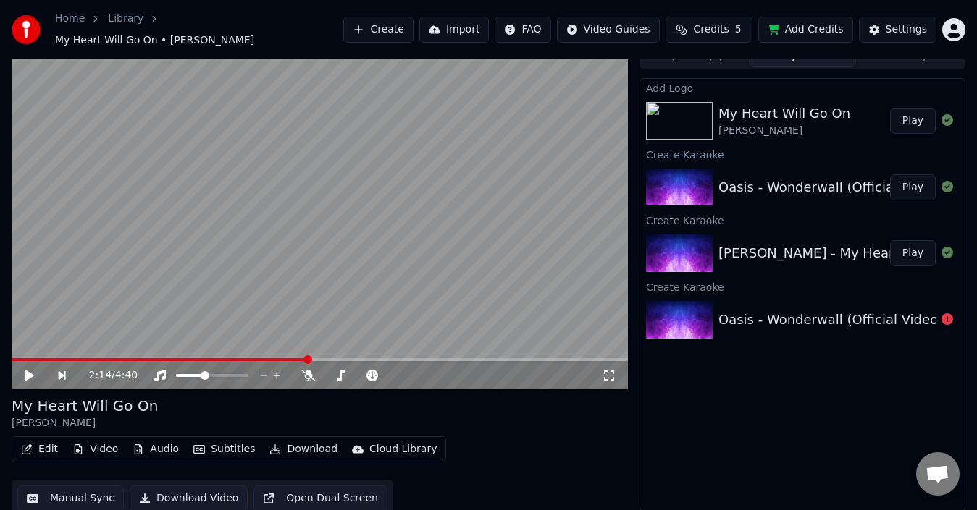 The height and width of the screenshot is (510, 977). What do you see at coordinates (199, 30) in the screenshot?
I see `nav: breadcrumb` at bounding box center [199, 30].